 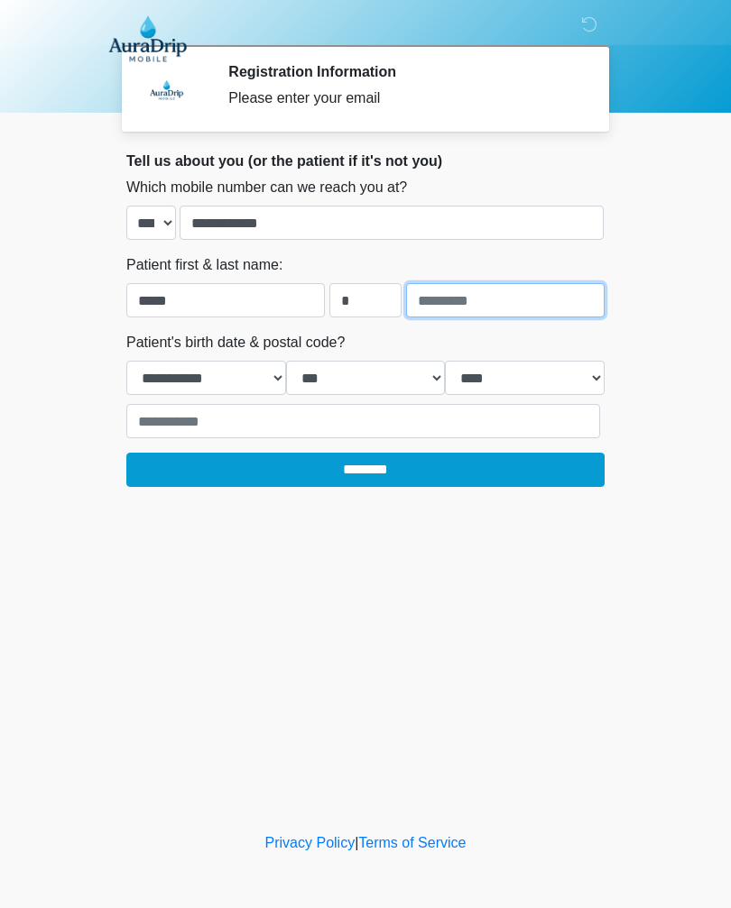 What do you see at coordinates (204, 265) in the screenshot?
I see `label: Patient first & last name:` at bounding box center [204, 265].